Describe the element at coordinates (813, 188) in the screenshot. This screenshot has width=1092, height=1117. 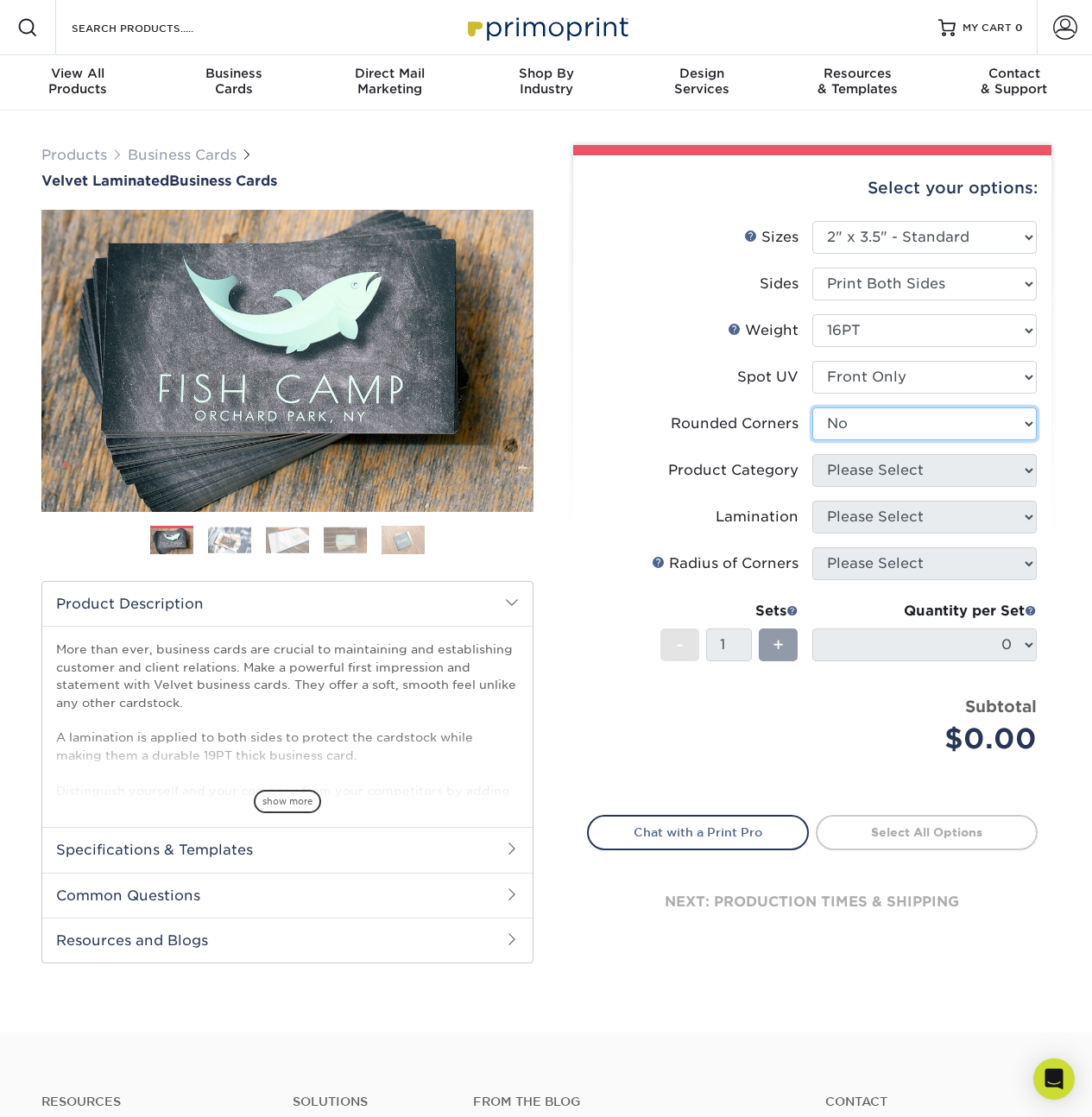
I see `div: Select your options:` at that location.